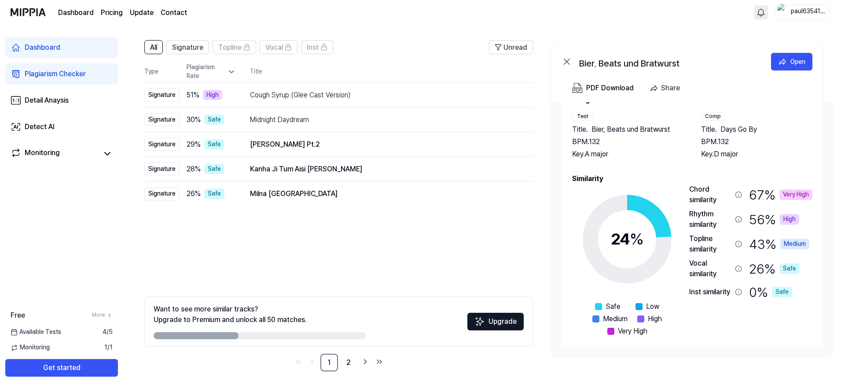 The image size is (841, 389). I want to click on div: Plagiarism Rate, so click(211, 71).